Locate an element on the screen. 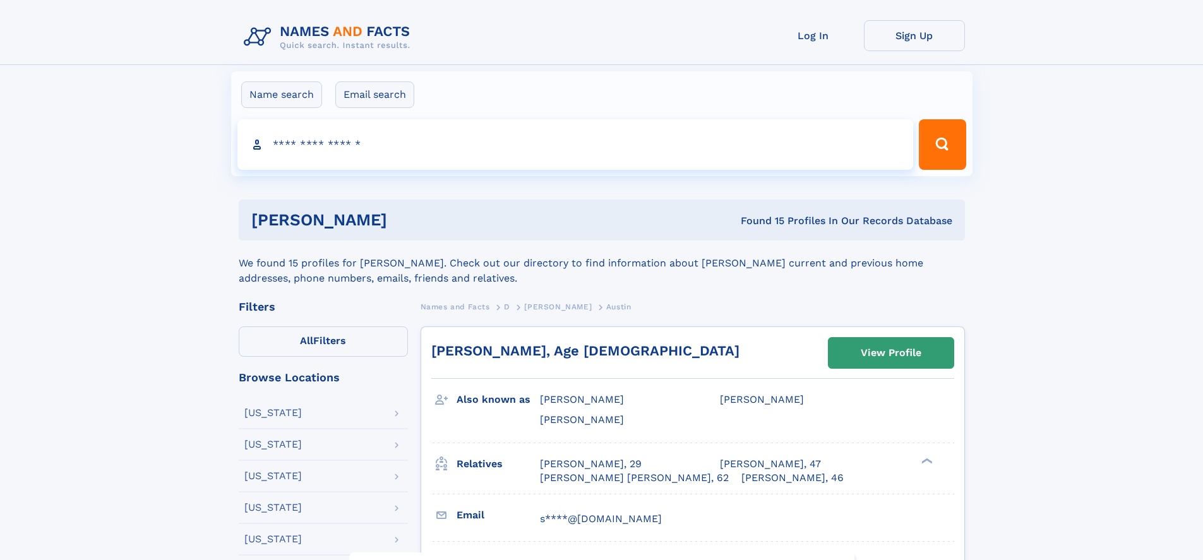 This screenshot has width=1203, height=560. button: Search Button is located at coordinates (943, 145).